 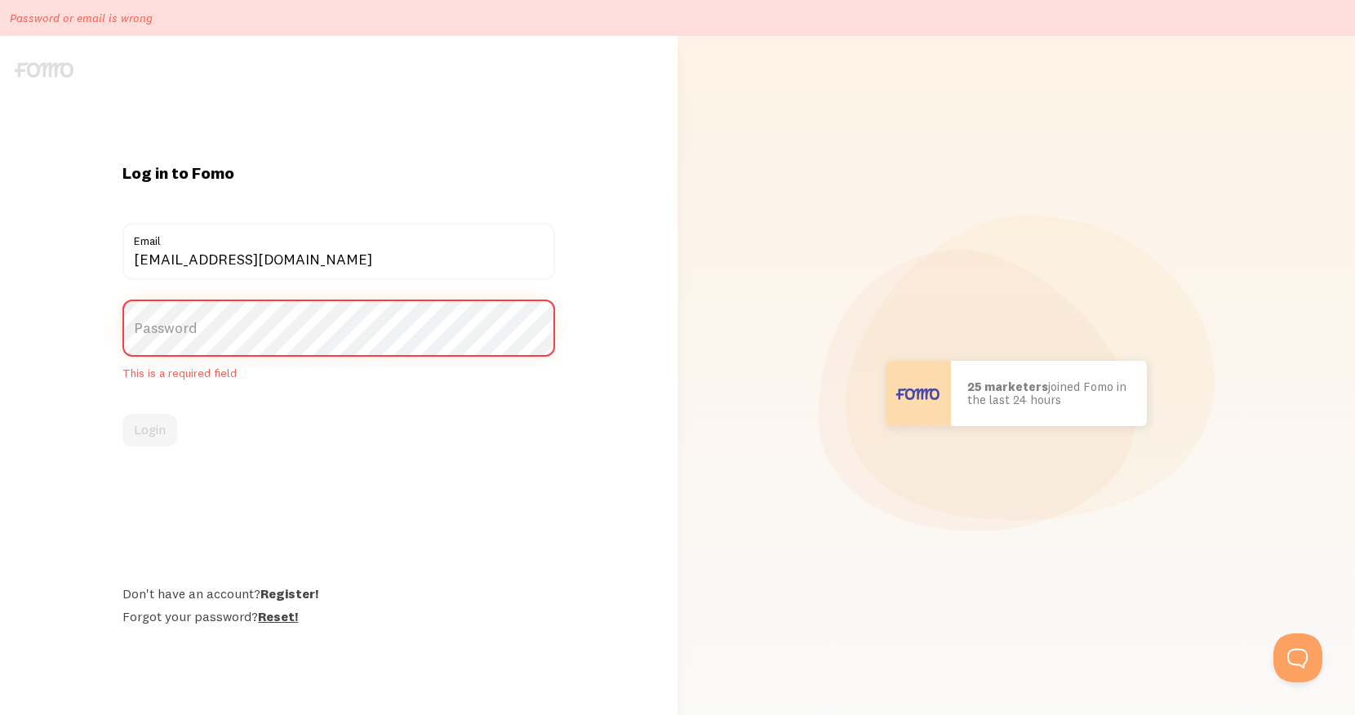 I want to click on b: 25 marketers, so click(x=1007, y=386).